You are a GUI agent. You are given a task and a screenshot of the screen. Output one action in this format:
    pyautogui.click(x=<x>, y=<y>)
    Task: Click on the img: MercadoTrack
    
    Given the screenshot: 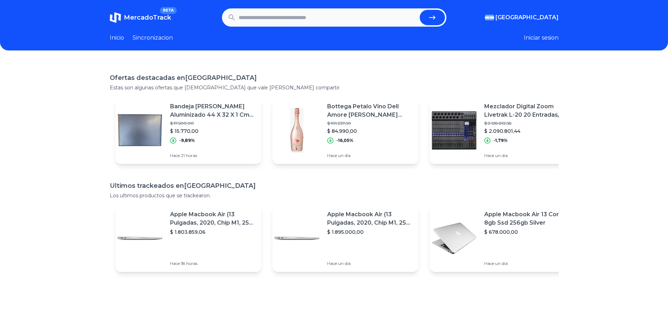 What is the action you would take?
    pyautogui.click(x=115, y=18)
    